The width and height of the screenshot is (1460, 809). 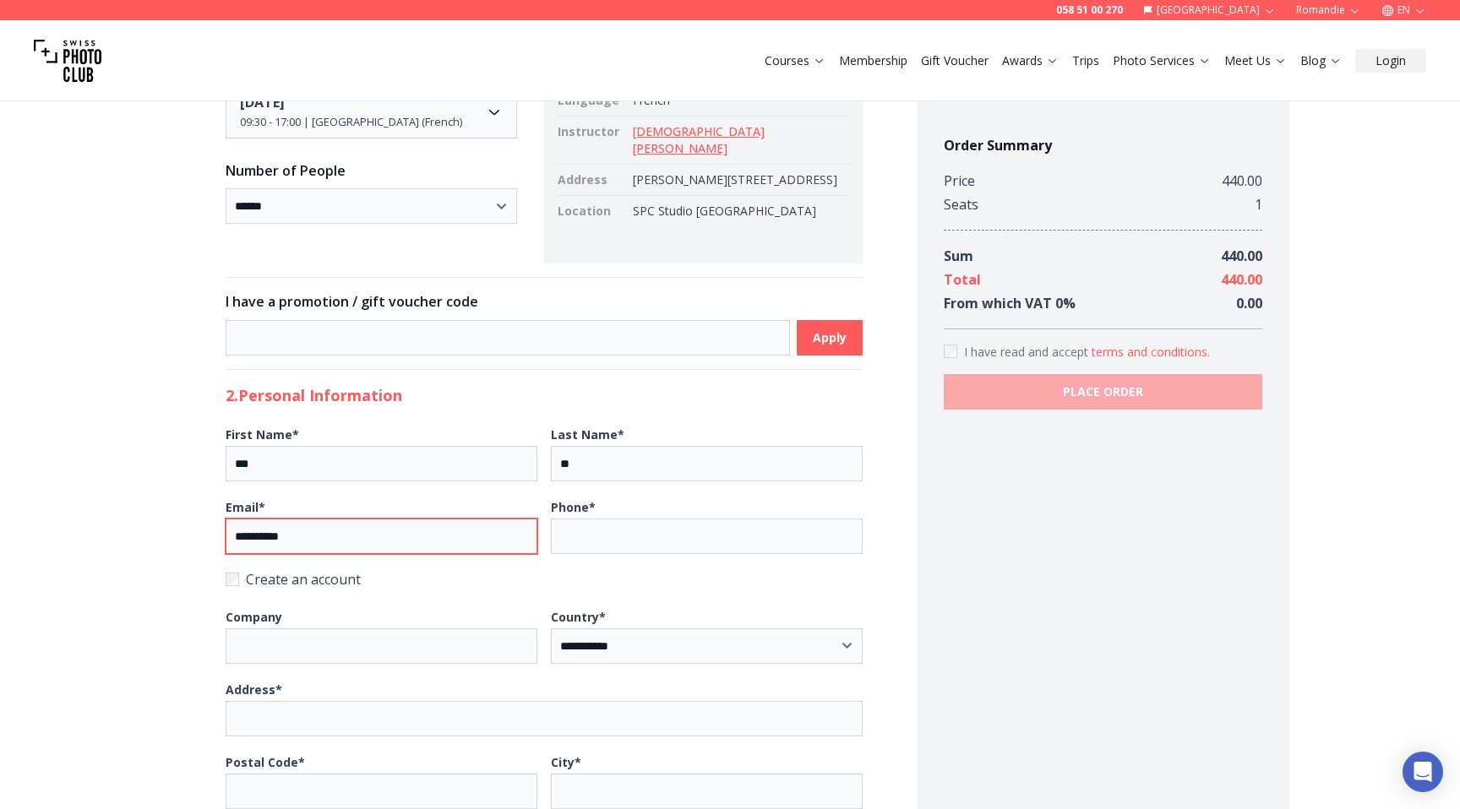 I want to click on h3: Number of People, so click(x=371, y=171).